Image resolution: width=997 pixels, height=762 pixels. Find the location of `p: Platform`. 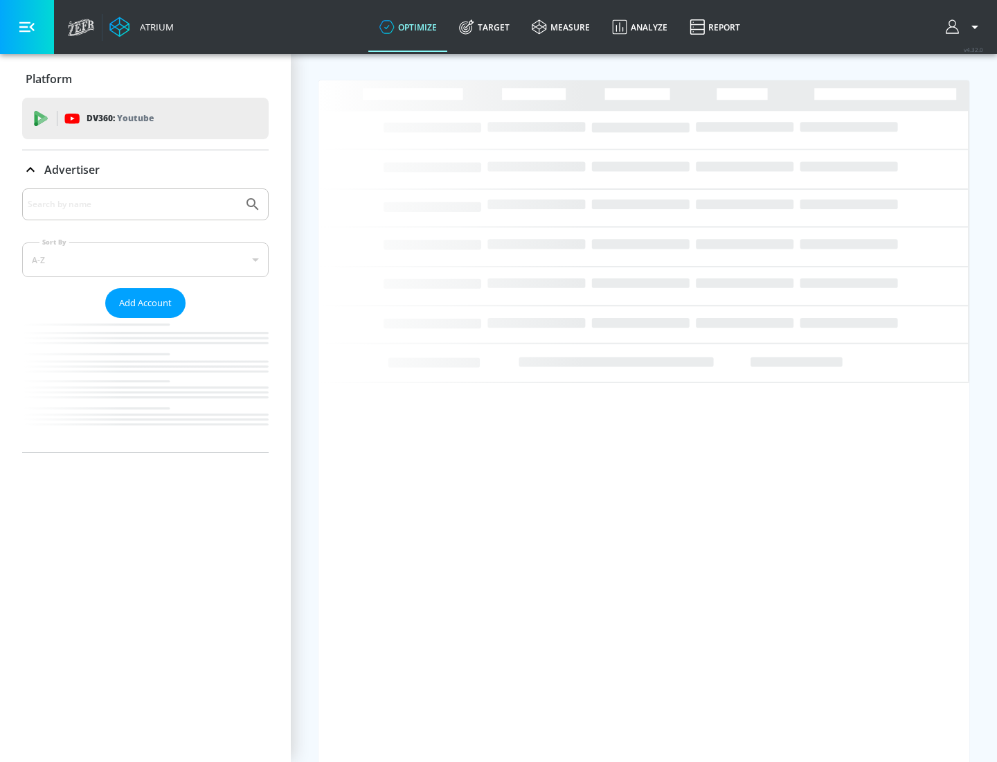

p: Platform is located at coordinates (48, 79).